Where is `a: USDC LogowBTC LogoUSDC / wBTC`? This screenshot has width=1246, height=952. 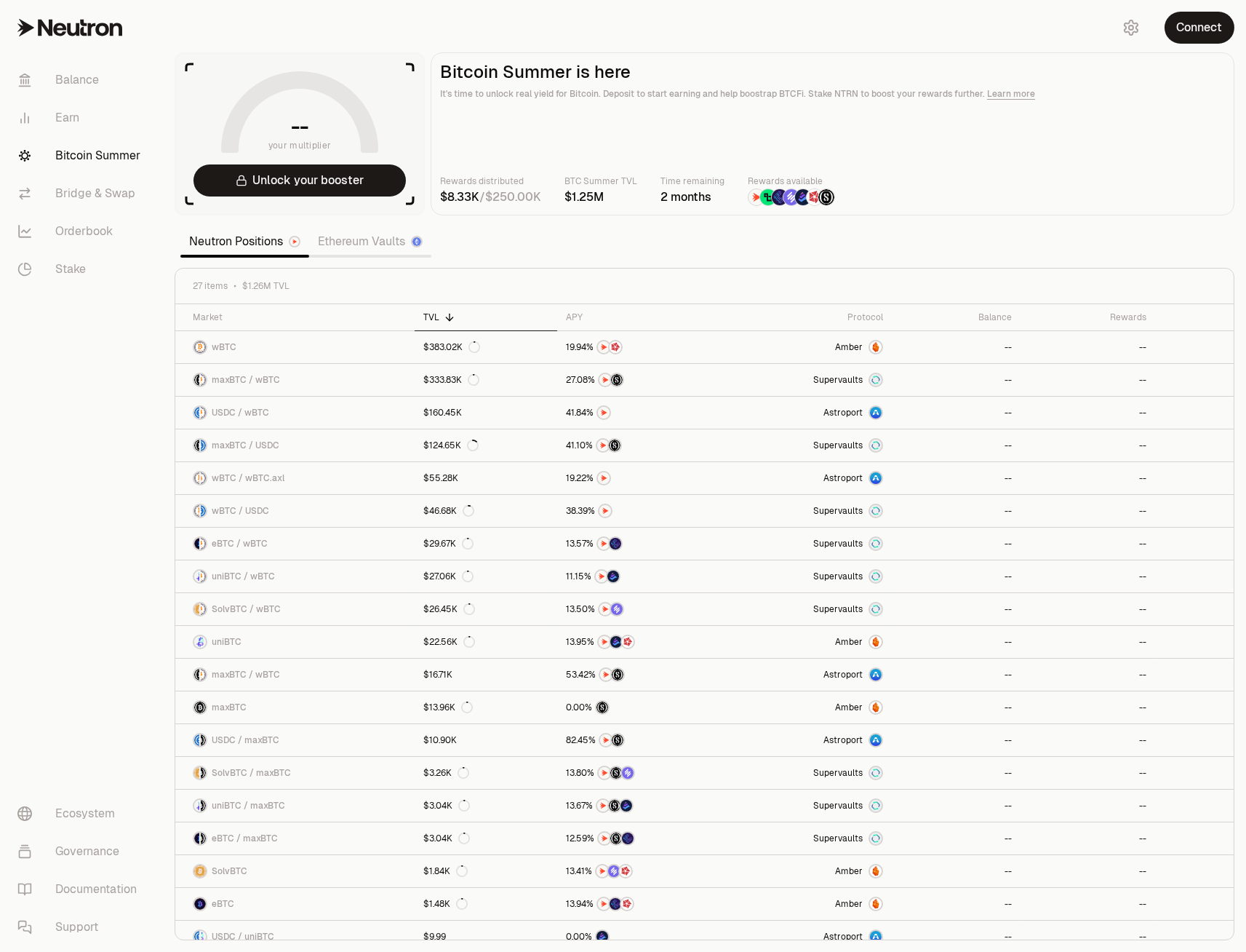
a: USDC LogowBTC LogoUSDC / wBTC is located at coordinates (294, 413).